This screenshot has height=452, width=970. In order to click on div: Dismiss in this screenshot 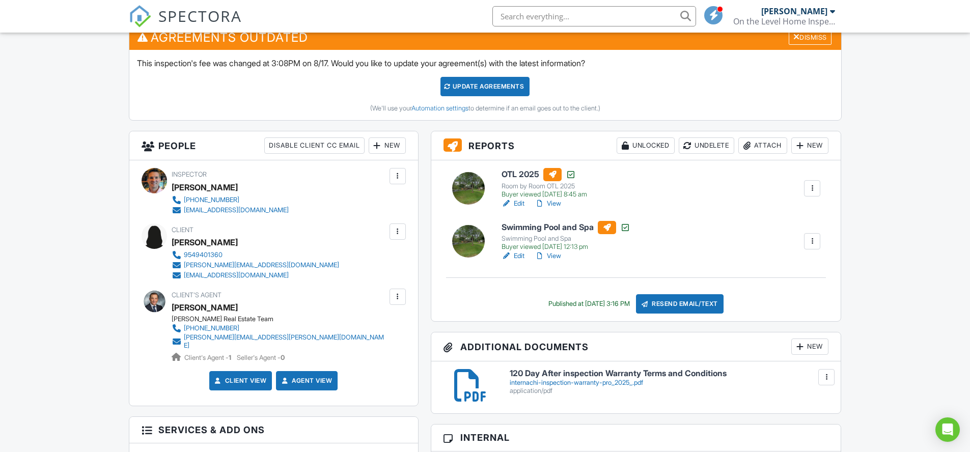, I will do `click(810, 37)`.